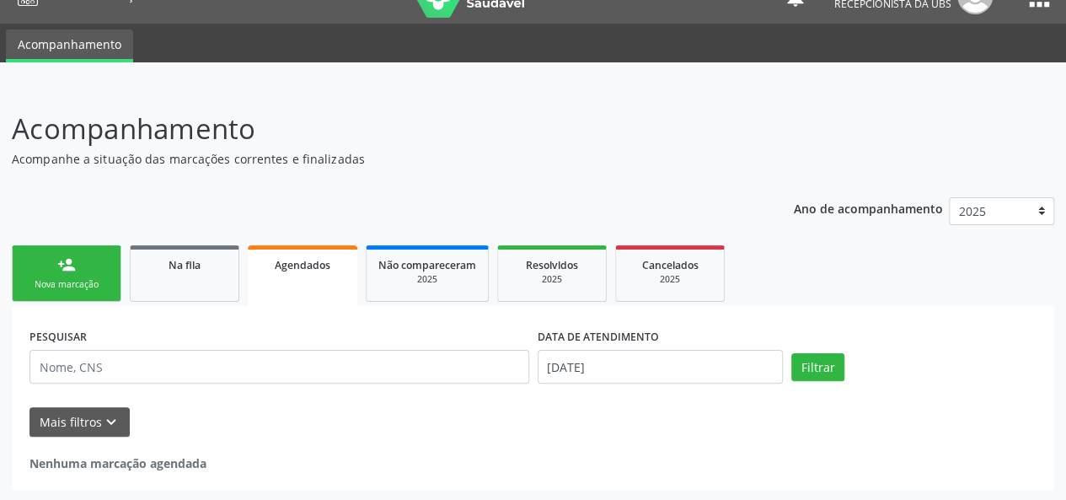 Image resolution: width=1066 pixels, height=500 pixels. Describe the element at coordinates (279, 367) in the screenshot. I see `input: Nome, CNS` at that location.